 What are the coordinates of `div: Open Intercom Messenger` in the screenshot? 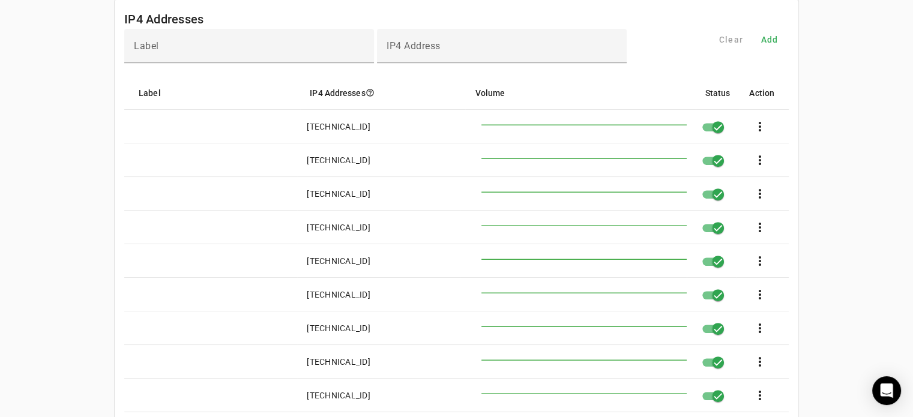 It's located at (886, 391).